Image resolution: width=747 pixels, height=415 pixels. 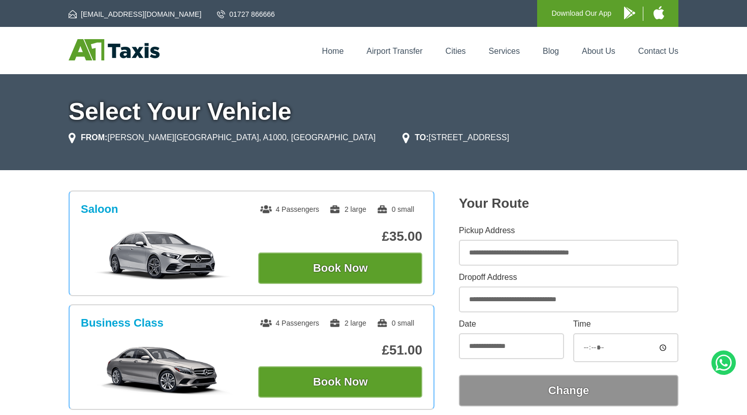 What do you see at coordinates (581, 13) in the screenshot?
I see `p: Download Our App` at bounding box center [581, 13].